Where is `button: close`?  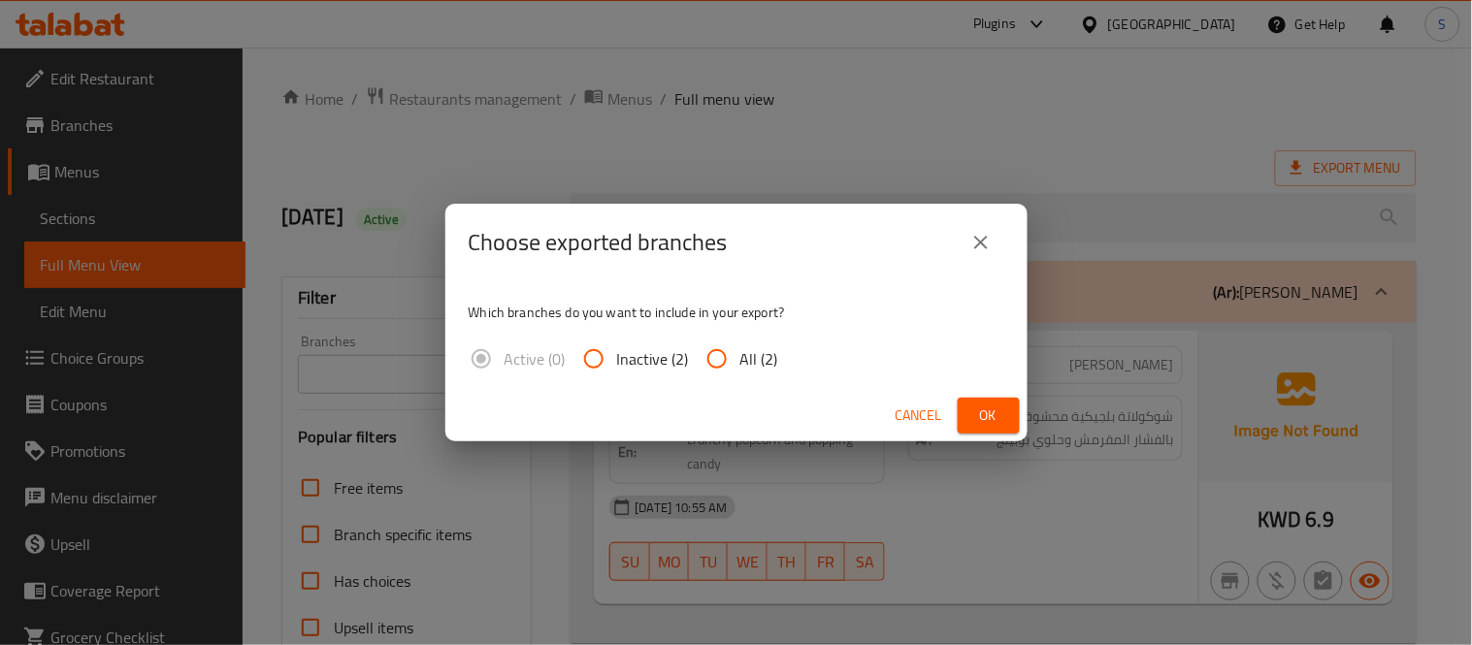 button: close is located at coordinates (981, 243).